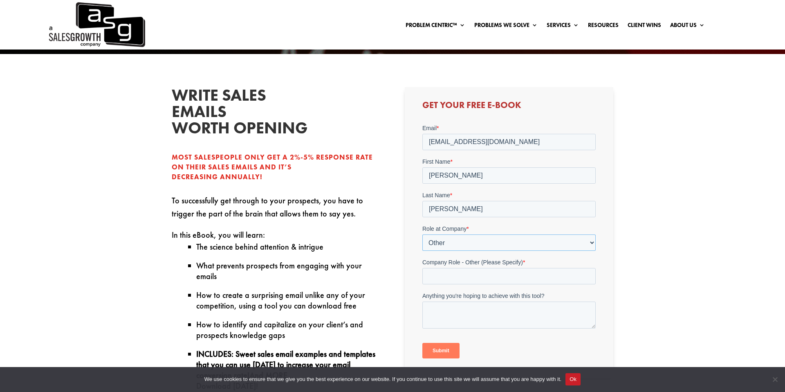 This screenshot has width=785, height=392. What do you see at coordinates (276, 235) in the screenshot?
I see `p: In this eBook, you will learn:` at bounding box center [276, 235].